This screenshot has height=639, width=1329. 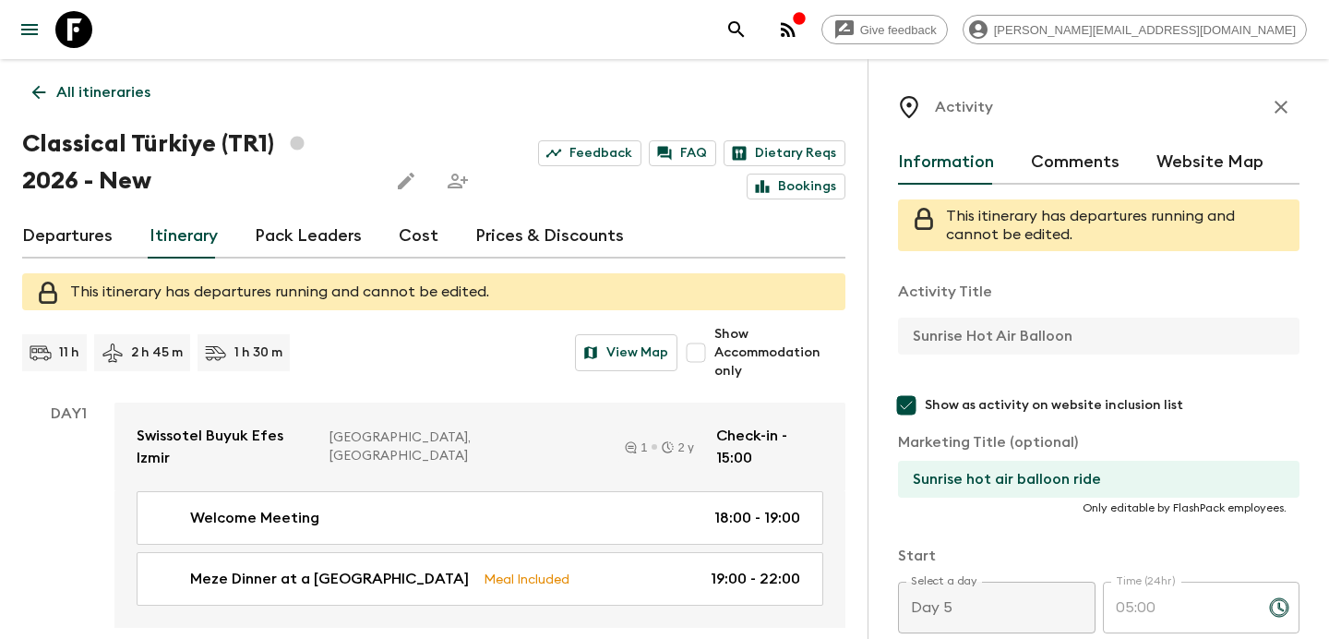 What do you see at coordinates (736, 30) in the screenshot?
I see `button: search adventures` at bounding box center [736, 30].